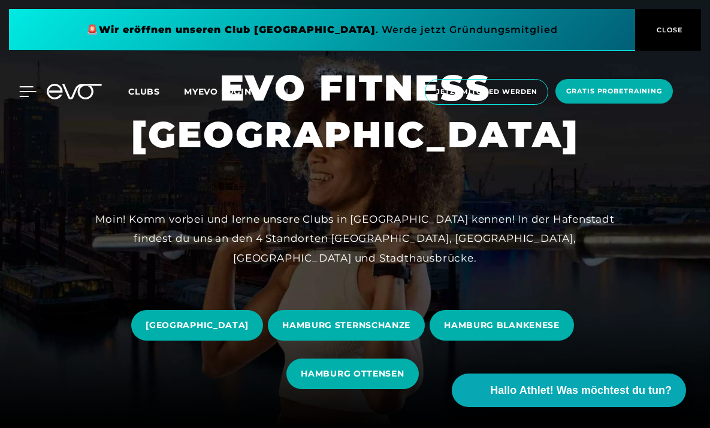  Describe the element at coordinates (218, 92) in the screenshot. I see `a: MYEVO LOGIN` at that location.